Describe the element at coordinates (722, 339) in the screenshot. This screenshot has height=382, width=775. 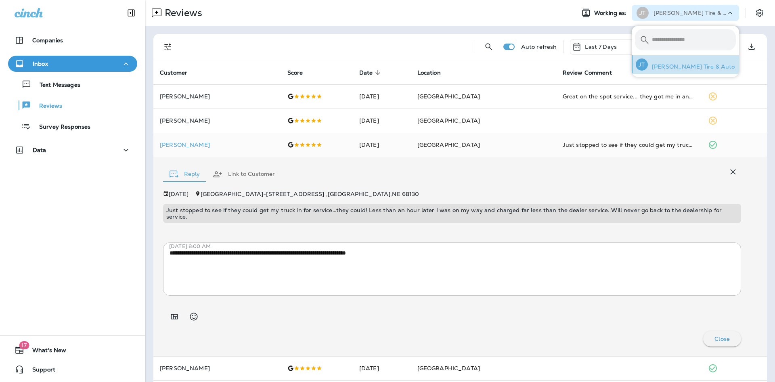
I see `button: Close` at that location.